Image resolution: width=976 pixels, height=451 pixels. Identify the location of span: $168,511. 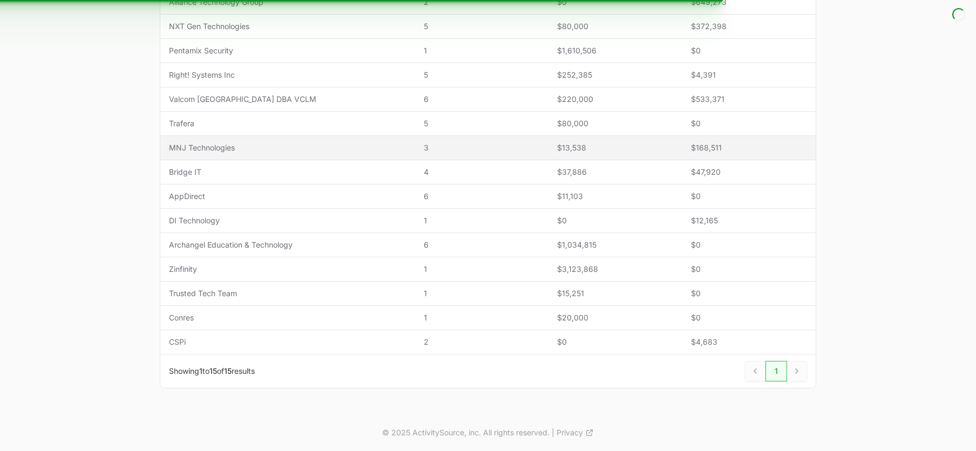
(748, 148).